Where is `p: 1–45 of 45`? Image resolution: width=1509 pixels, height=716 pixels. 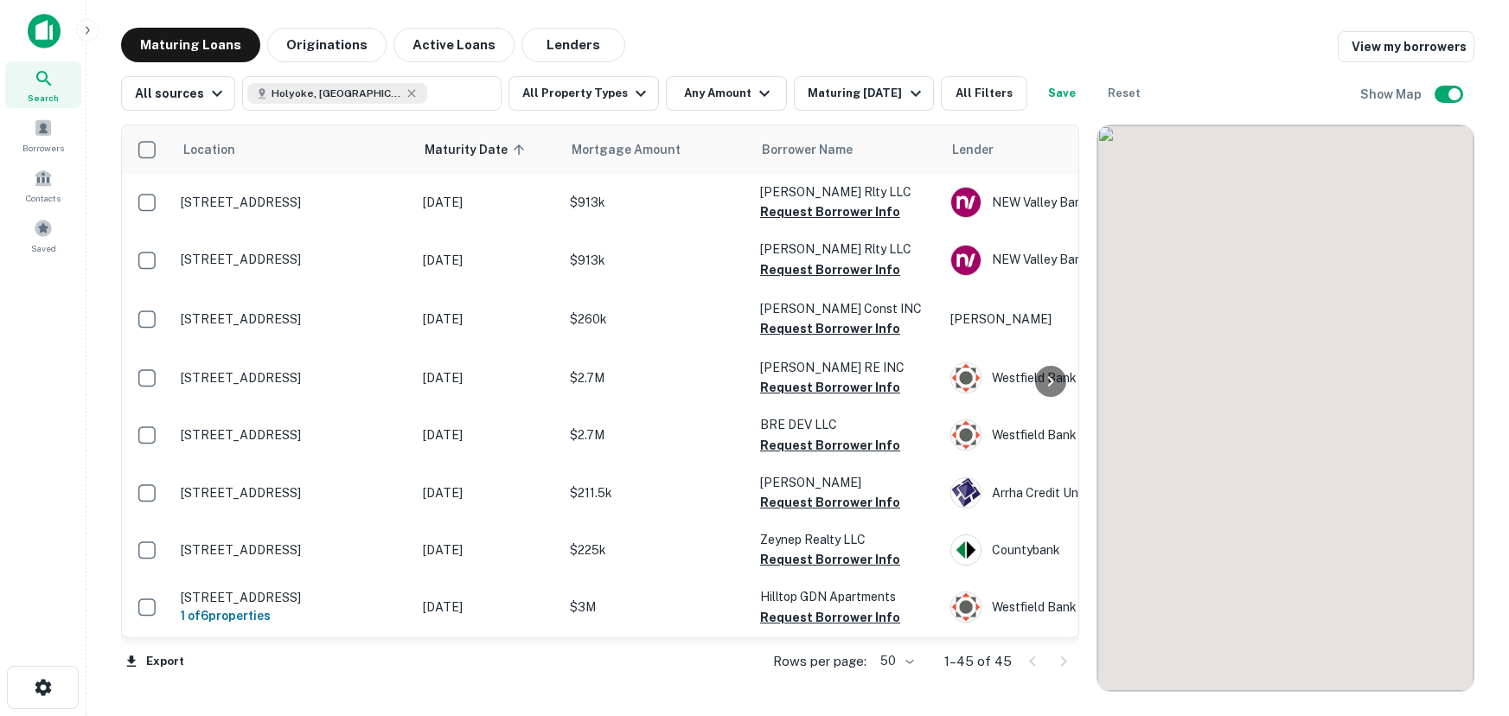
p: 1–45 of 45 is located at coordinates (978, 662).